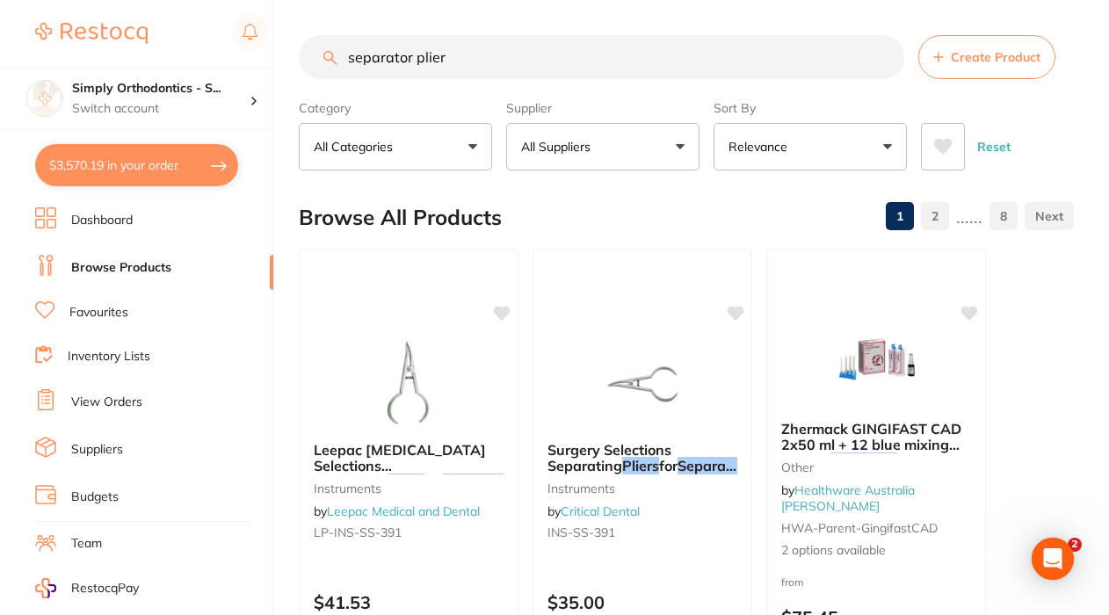  Describe the element at coordinates (600, 512) in the screenshot. I see `a: Critical Dental` at that location.